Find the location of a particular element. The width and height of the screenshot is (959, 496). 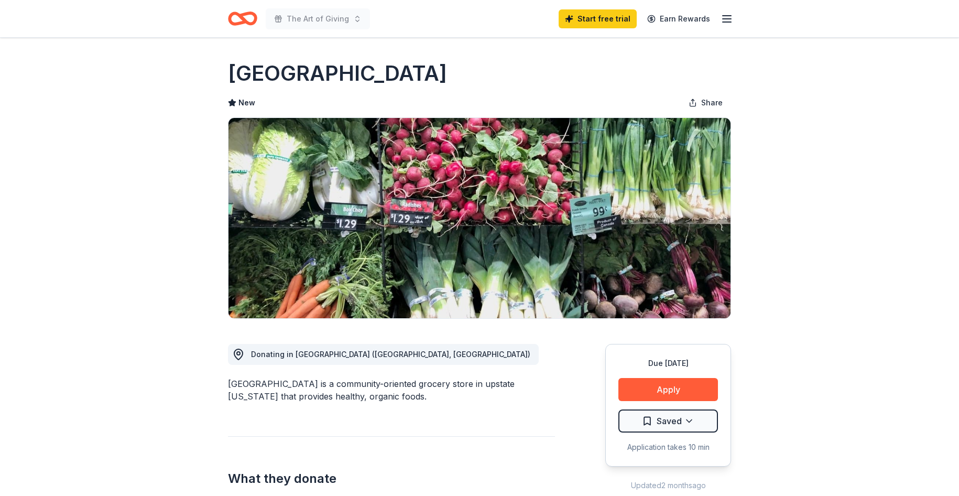

img: Image for Honeoye Falls Market Place is located at coordinates (480, 218).